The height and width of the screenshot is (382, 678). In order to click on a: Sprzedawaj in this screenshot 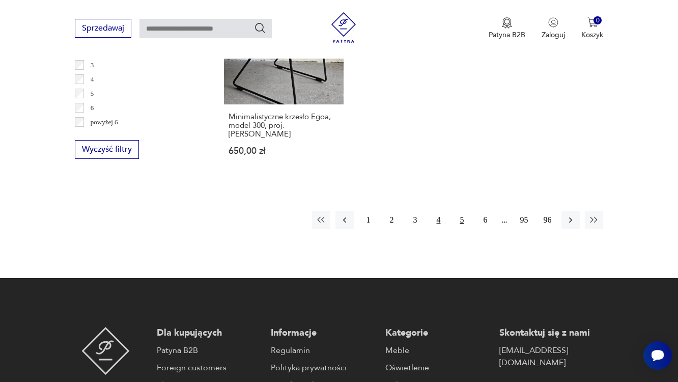, I will do `click(103, 29)`.